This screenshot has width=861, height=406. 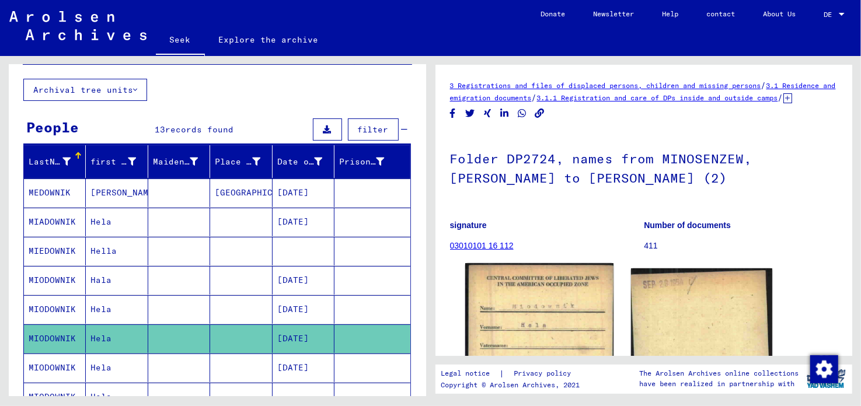 I want to click on font: People, so click(x=53, y=127).